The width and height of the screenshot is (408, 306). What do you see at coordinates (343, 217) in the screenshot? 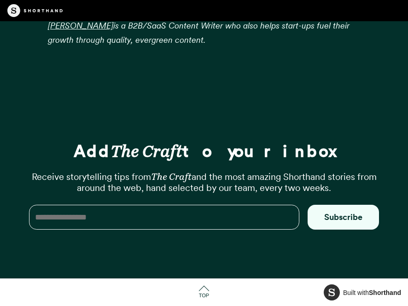
I see `button: Subscribe` at bounding box center [343, 217].